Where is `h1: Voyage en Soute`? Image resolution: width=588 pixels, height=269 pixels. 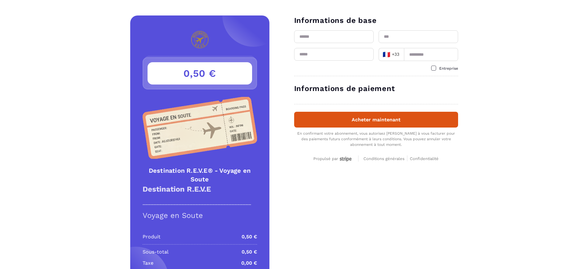
h1: Voyage en Soute is located at coordinates (200, 215).